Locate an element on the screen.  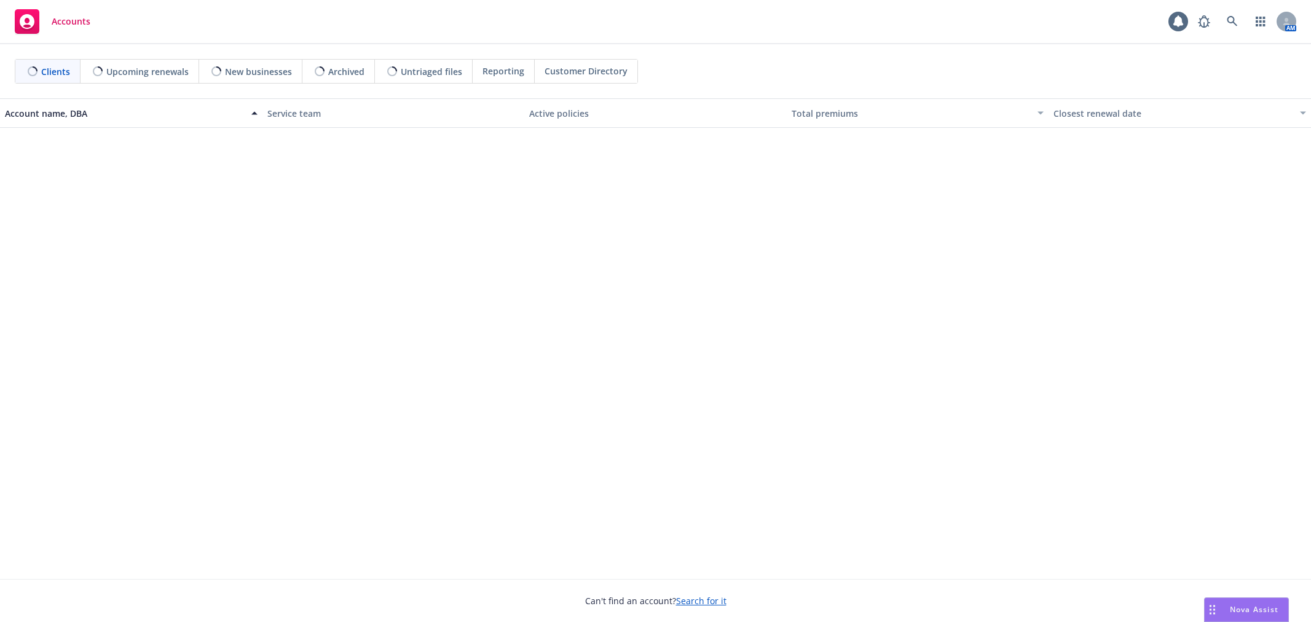
a: Search is located at coordinates (1232, 22).